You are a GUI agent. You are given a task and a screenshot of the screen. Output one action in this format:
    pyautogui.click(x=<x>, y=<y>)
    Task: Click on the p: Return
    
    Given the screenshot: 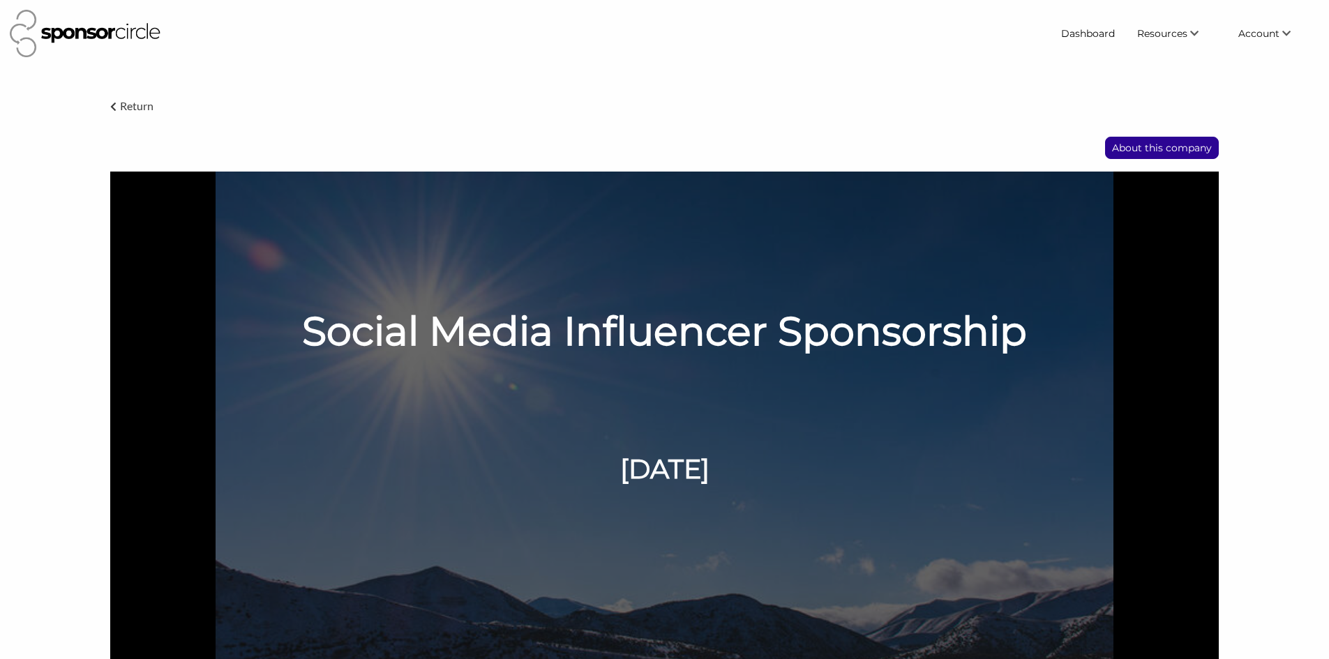 What is the action you would take?
    pyautogui.click(x=137, y=106)
    